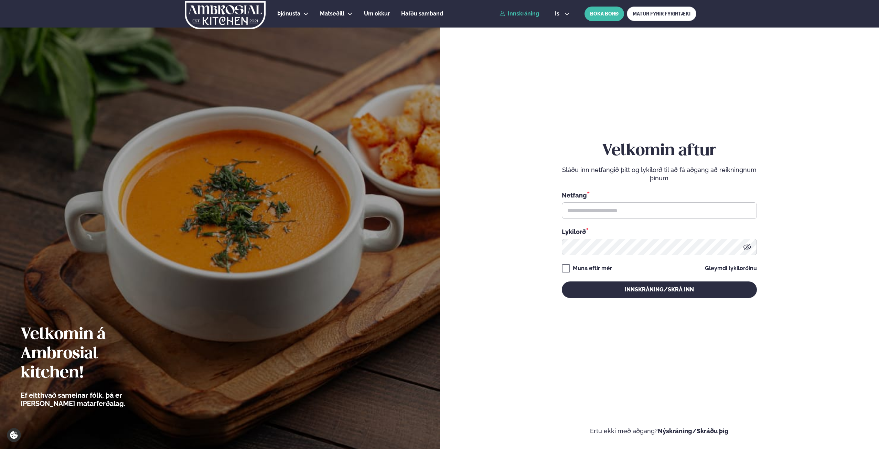 The width and height of the screenshot is (879, 449). What do you see at coordinates (14, 435) in the screenshot?
I see `a: Cookie settings` at bounding box center [14, 435].